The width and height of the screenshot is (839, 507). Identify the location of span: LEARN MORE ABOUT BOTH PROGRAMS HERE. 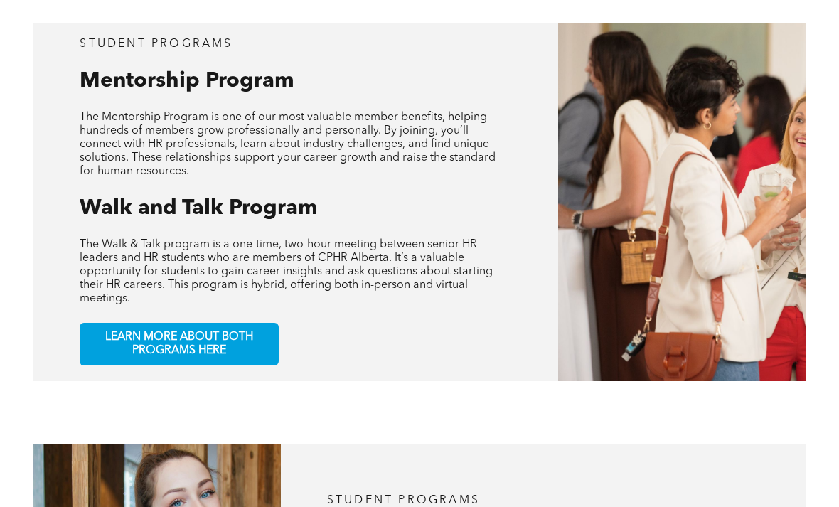
(179, 344).